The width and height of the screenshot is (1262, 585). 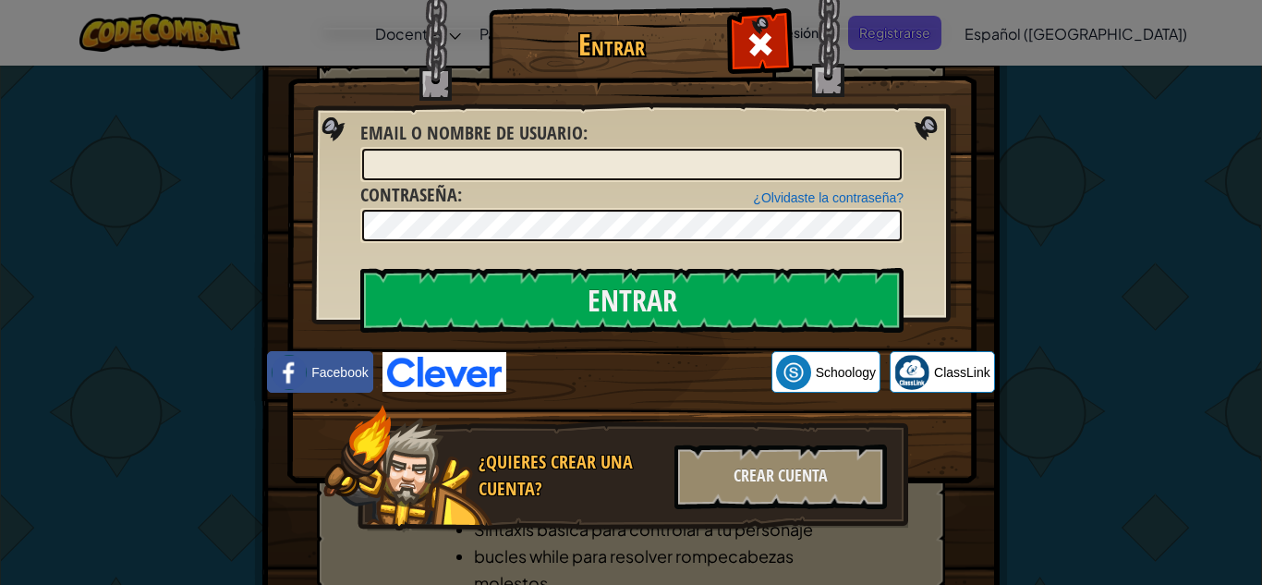 I want to click on div: Crear Cuenta, so click(x=781, y=477).